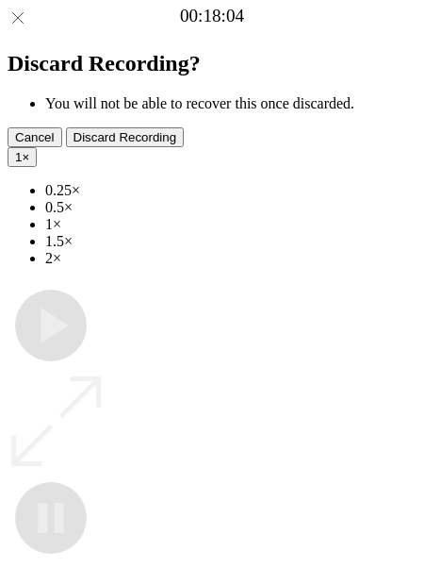 This screenshot has width=424, height=568. I want to click on li: 0.5×, so click(231, 207).